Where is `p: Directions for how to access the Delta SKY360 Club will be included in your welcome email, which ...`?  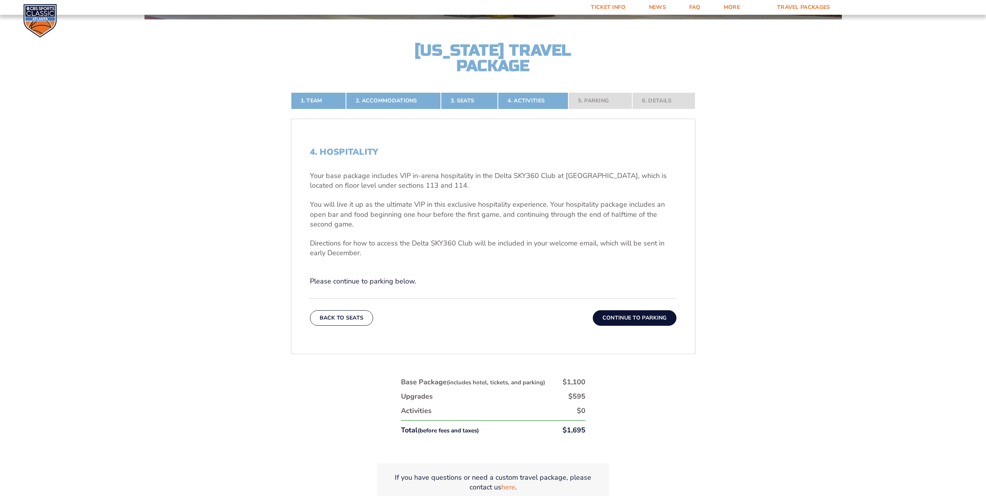 p: Directions for how to access the Delta SKY360 Club will be included in your welcome email, which ... is located at coordinates (493, 248).